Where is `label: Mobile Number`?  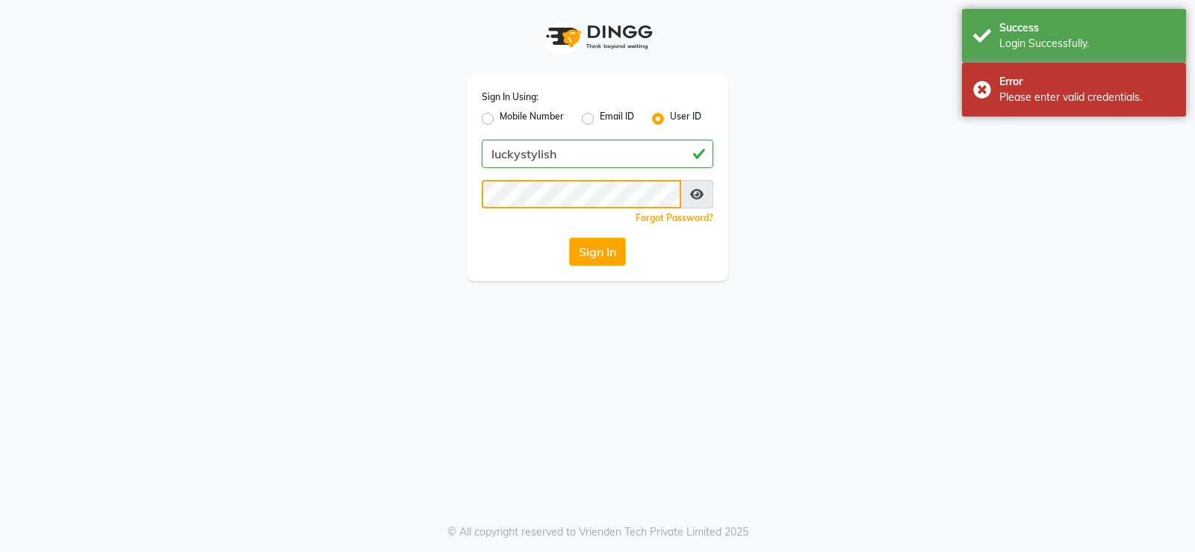 label: Mobile Number is located at coordinates (532, 119).